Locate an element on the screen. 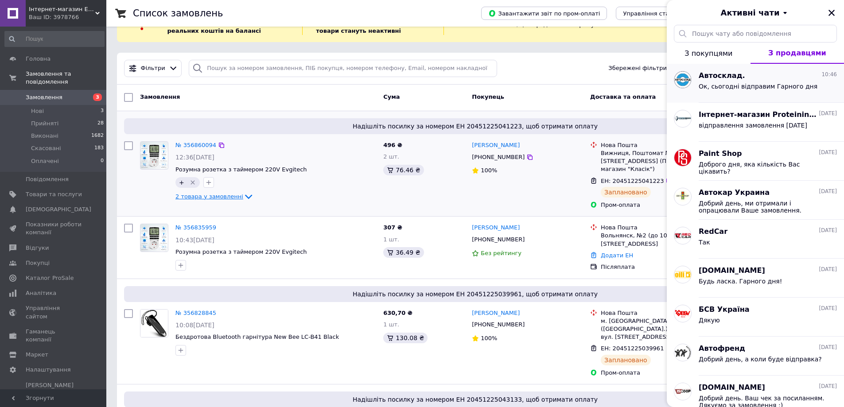 Image resolution: width=844 pixels, height=407 pixels. div: 76.46 ₴ is located at coordinates (403, 170).